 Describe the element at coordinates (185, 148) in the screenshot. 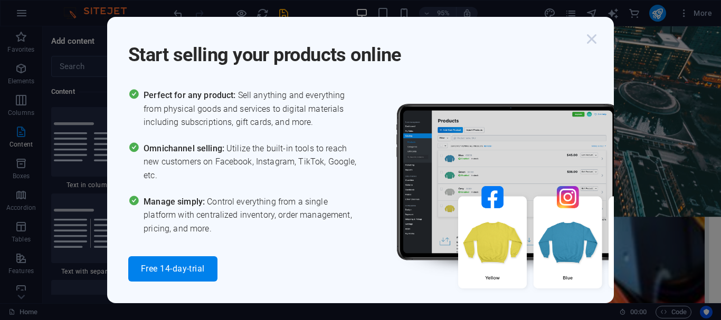

I see `span: Omnichannel selling:` at that location.